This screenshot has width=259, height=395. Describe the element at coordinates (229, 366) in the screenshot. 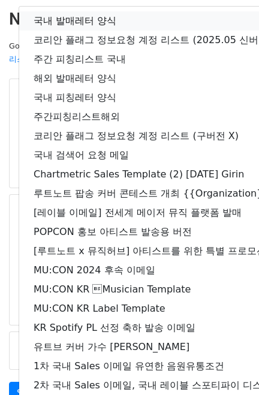

I see `div: Chat Widget` at that location.